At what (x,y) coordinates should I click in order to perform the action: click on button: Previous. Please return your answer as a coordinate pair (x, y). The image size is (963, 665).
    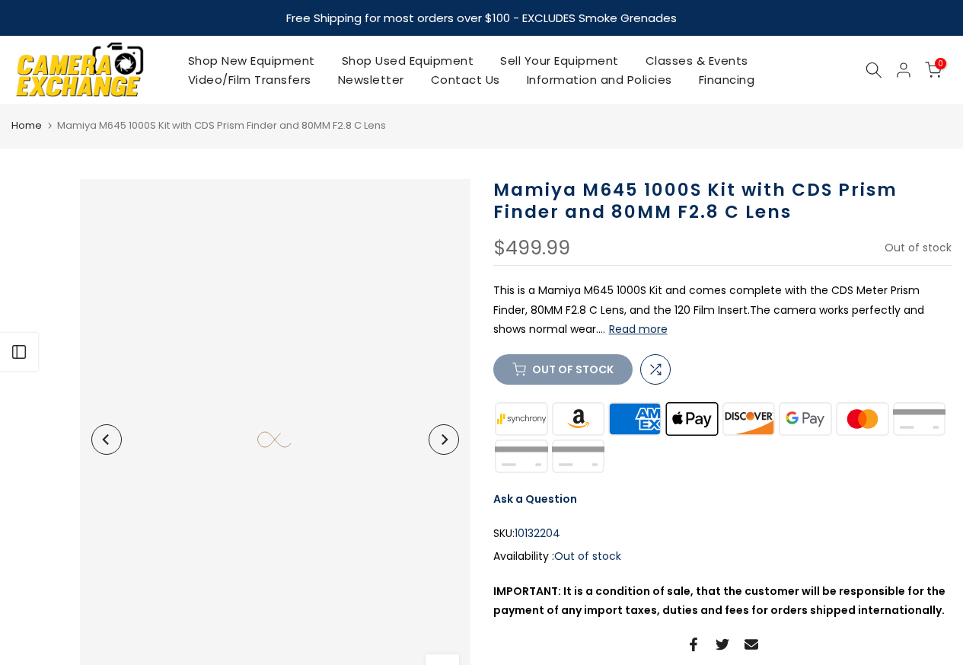
    Looking at the image, I should click on (107, 439).